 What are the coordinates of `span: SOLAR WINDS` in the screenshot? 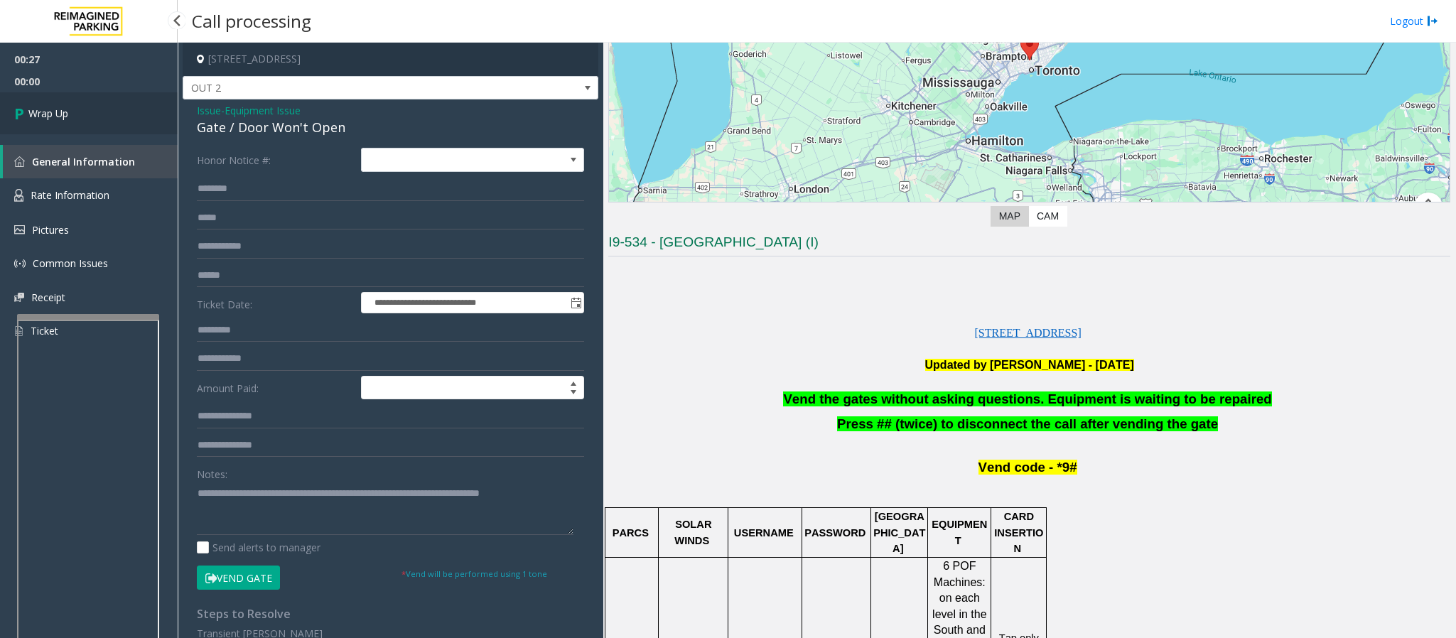 It's located at (694, 532).